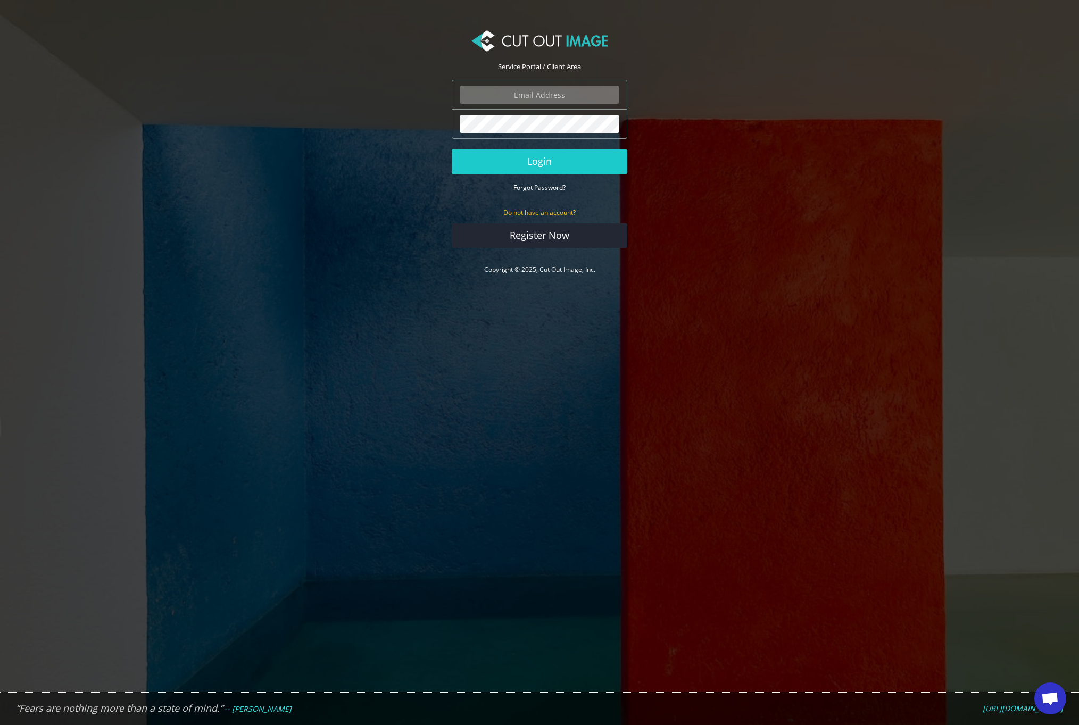 This screenshot has width=1079, height=725. Describe the element at coordinates (540, 187) in the screenshot. I see `small: Forgot Password?` at that location.